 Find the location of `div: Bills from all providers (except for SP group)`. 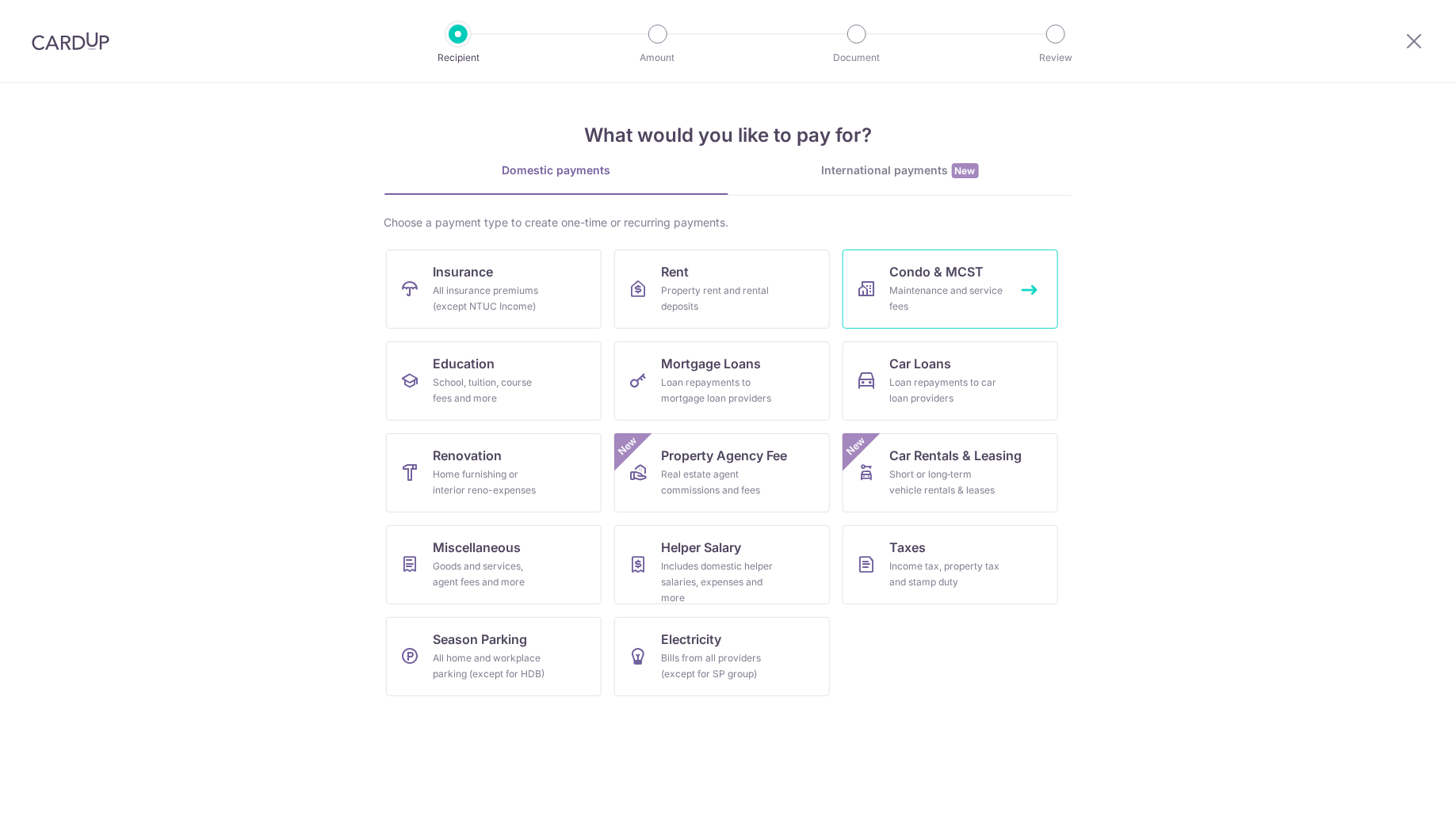

div: Bills from all providers (except for SP group) is located at coordinates (719, 667).